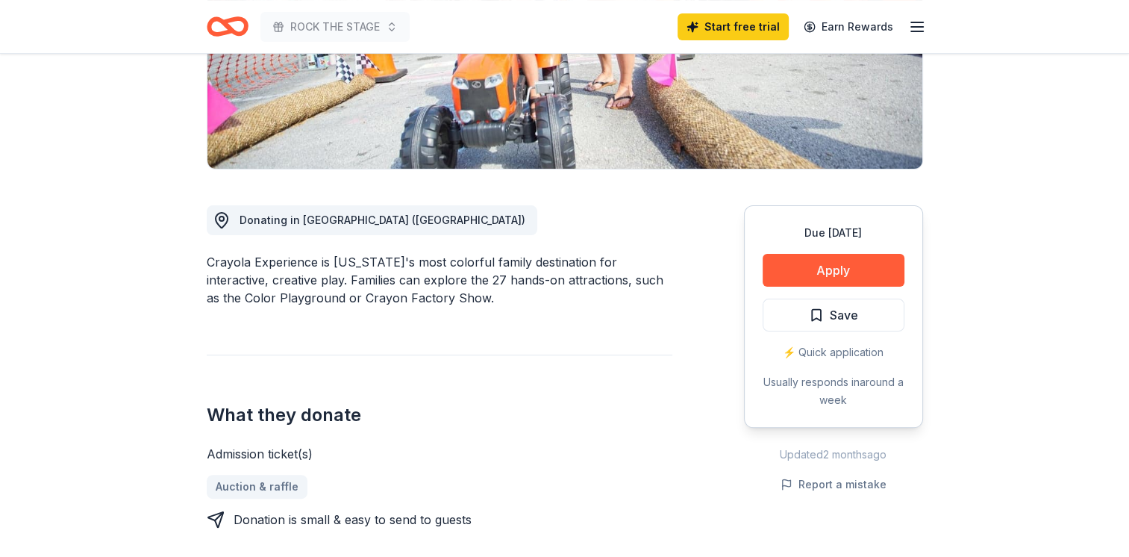  Describe the element at coordinates (834, 391) in the screenshot. I see `div: Usually responds in around a week` at that location.